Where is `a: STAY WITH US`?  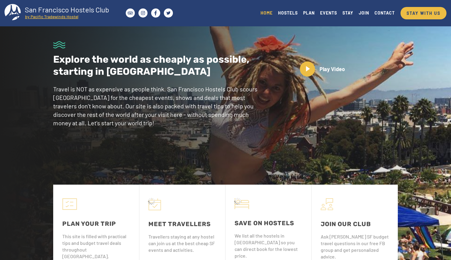
a: STAY WITH US is located at coordinates (423, 13).